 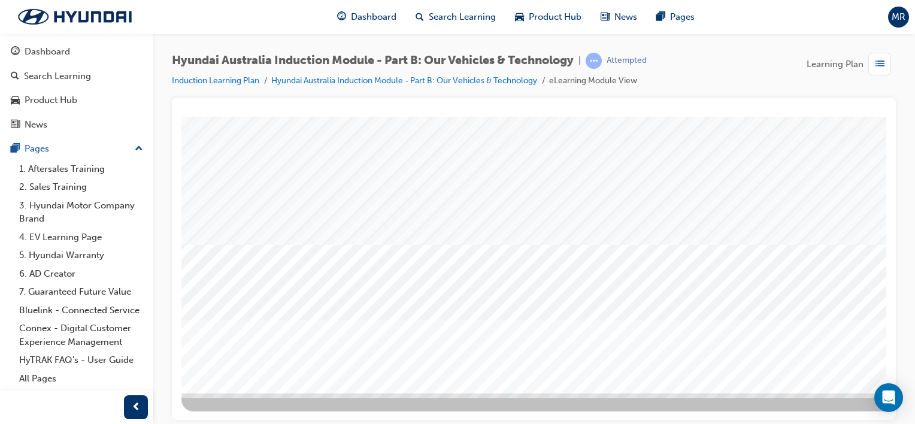 What do you see at coordinates (81, 237) in the screenshot?
I see `a: 4. EV Learning Page` at bounding box center [81, 237].